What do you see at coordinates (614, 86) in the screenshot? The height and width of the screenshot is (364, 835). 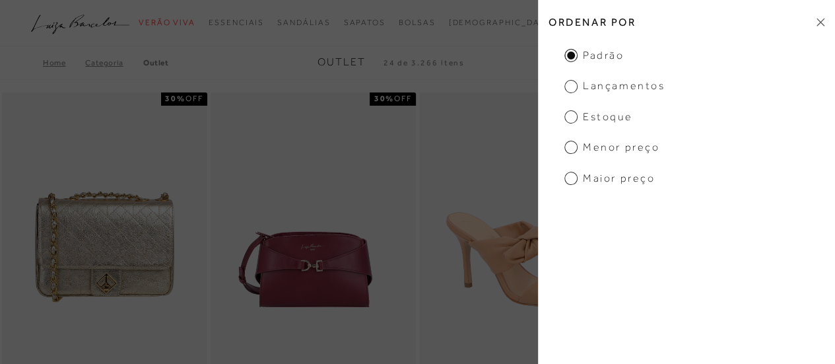 I see `span: Lançamentos` at bounding box center [614, 86].